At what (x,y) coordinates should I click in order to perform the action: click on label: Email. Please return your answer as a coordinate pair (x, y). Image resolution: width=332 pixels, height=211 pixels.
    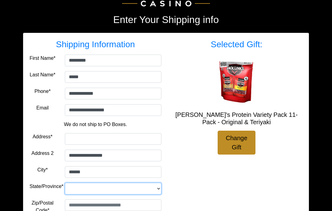
    Looking at the image, I should click on (42, 108).